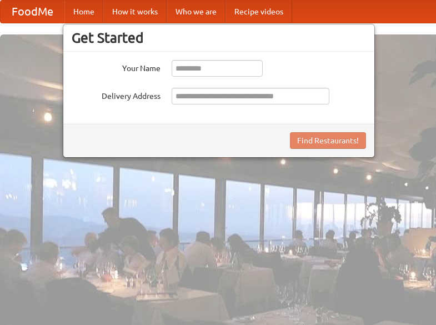  What do you see at coordinates (32, 12) in the screenshot?
I see `a: FoodMe` at bounding box center [32, 12].